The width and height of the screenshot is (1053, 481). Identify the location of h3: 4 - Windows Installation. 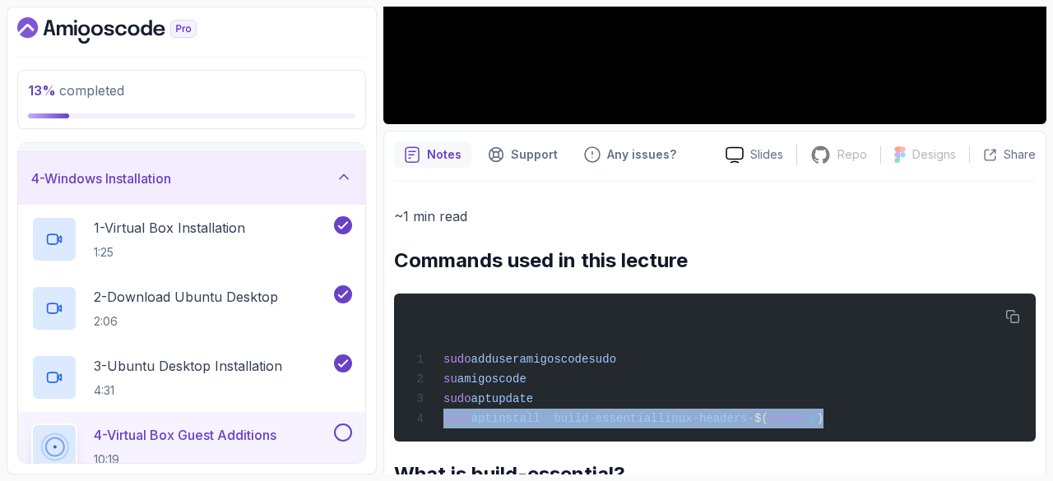
(101, 178).